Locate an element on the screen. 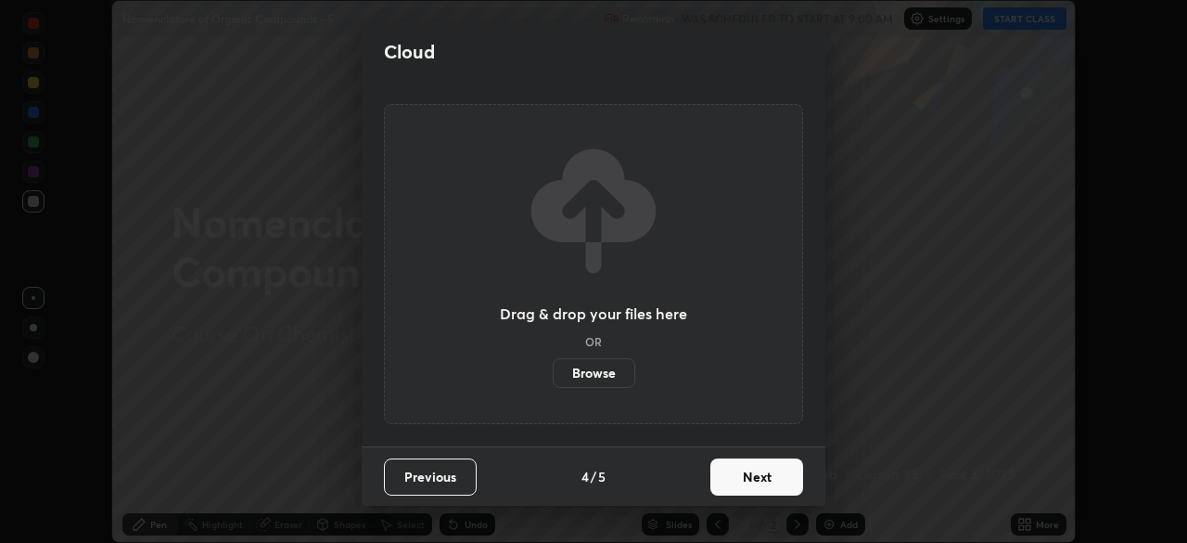 The height and width of the screenshot is (543, 1187). h4: 5 is located at coordinates (602, 476).